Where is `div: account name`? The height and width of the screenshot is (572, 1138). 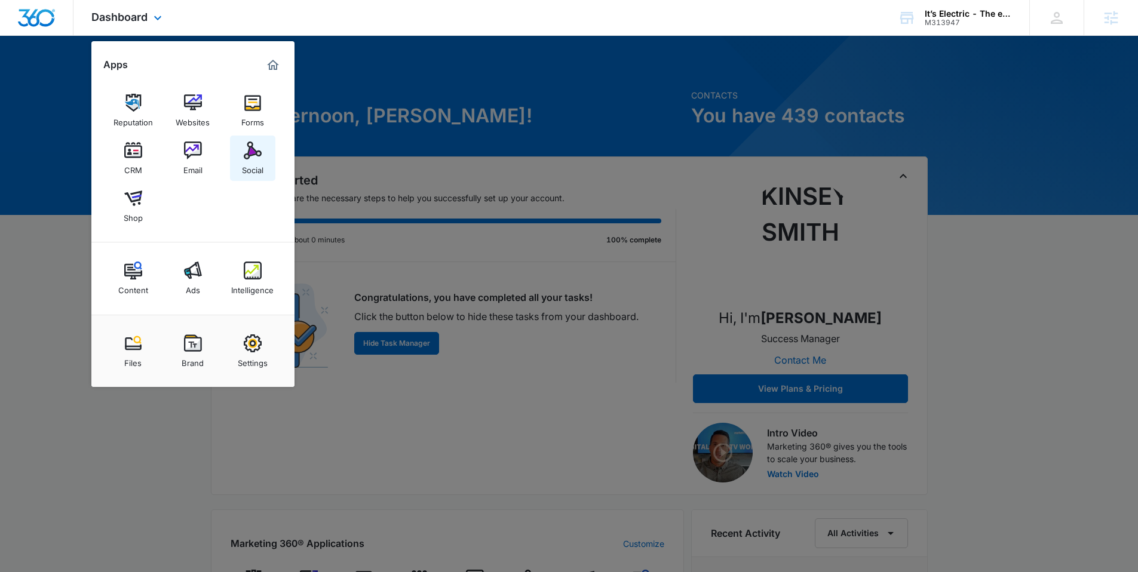
div: account name is located at coordinates (969, 14).